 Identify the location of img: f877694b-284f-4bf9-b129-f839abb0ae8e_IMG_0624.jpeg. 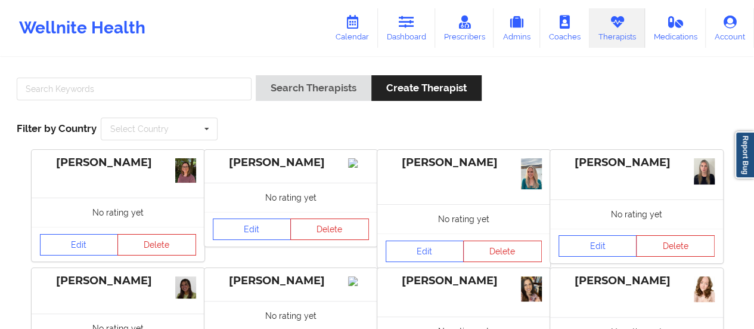
(704, 171).